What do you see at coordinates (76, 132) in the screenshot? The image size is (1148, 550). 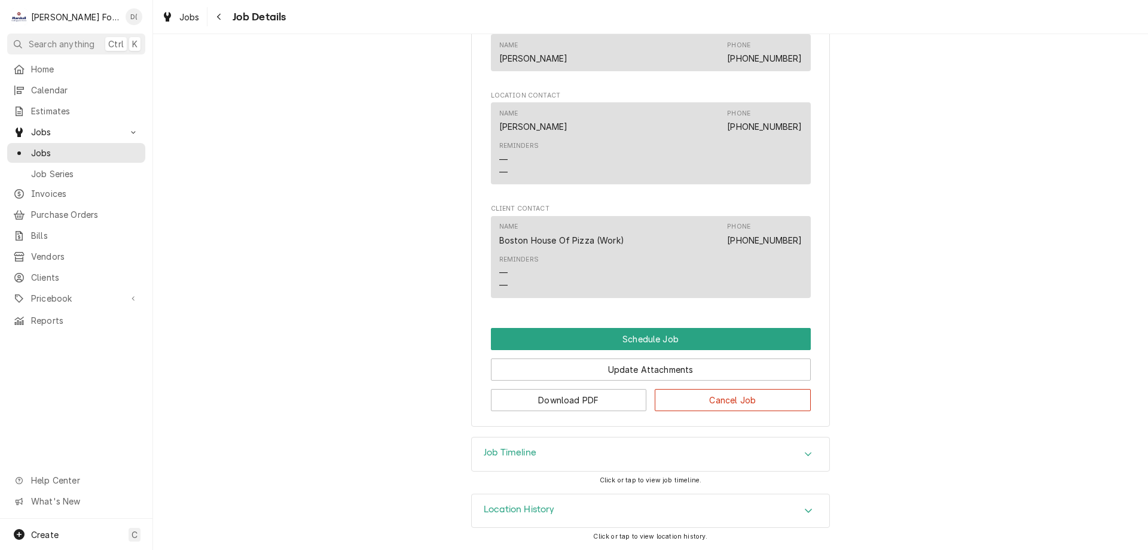 I see `a: Go to Jobs` at bounding box center [76, 132].